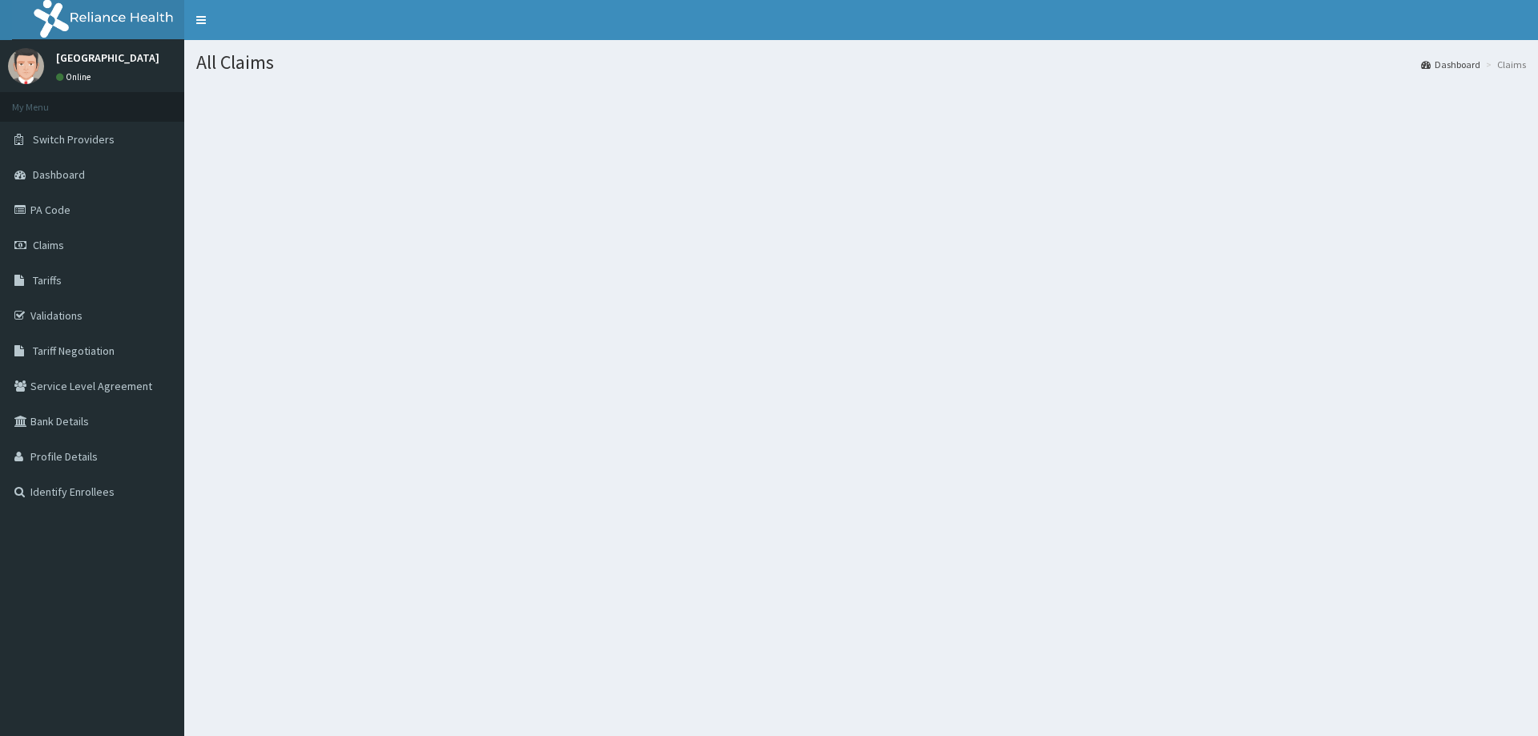 This screenshot has height=736, width=1538. I want to click on a: Dashboard, so click(1451, 64).